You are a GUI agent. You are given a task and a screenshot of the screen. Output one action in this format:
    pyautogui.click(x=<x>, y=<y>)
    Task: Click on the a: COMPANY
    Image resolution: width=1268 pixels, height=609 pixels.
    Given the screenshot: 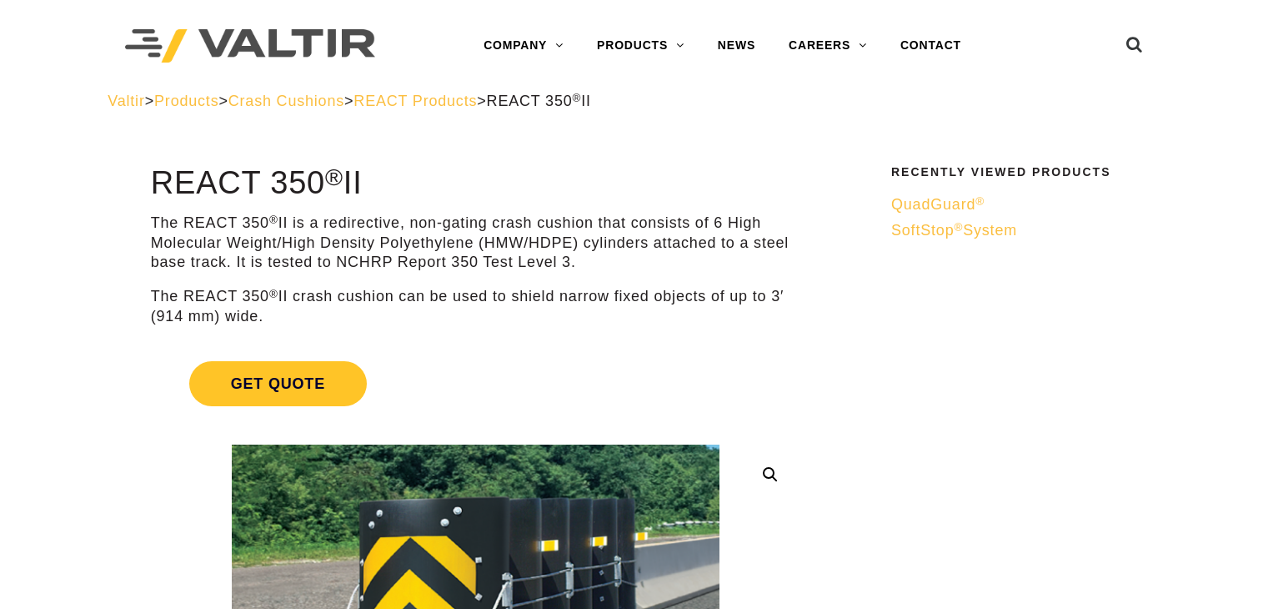 What is the action you would take?
    pyautogui.click(x=524, y=46)
    